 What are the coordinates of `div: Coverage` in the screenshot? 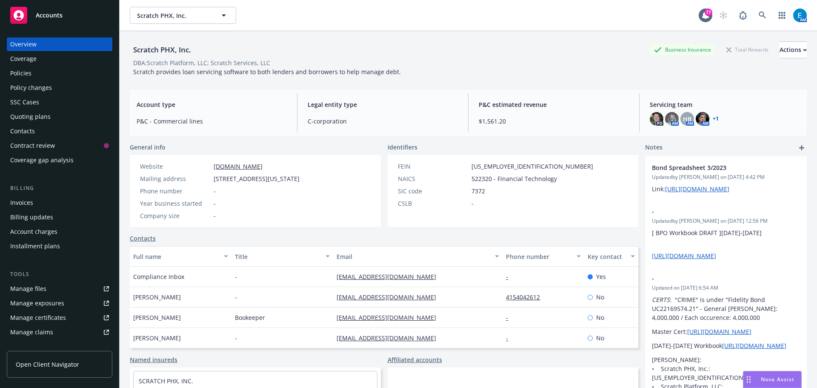 It's located at (23, 59).